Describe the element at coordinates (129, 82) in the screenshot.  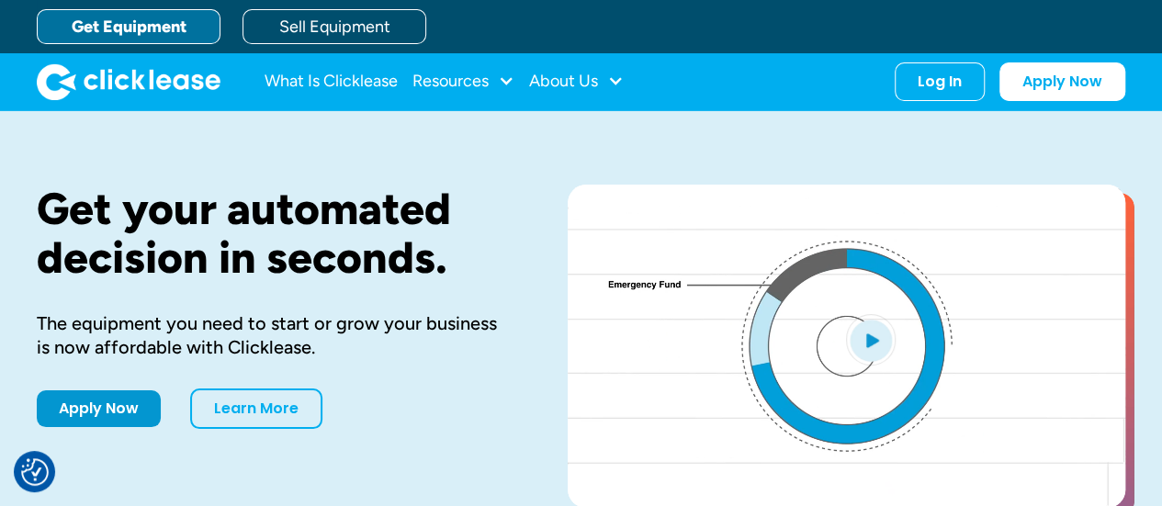
I see `a: home` at that location.